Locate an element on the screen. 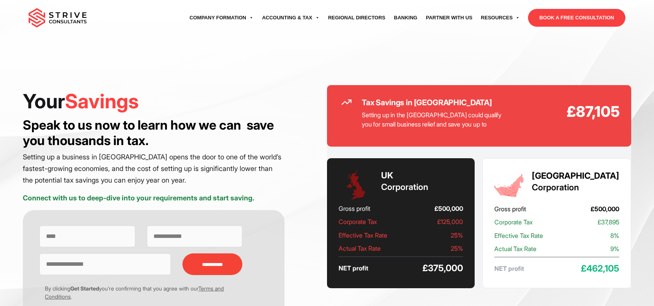 Image resolution: width=654 pixels, height=306 pixels. span: £375,000 is located at coordinates (442, 268).